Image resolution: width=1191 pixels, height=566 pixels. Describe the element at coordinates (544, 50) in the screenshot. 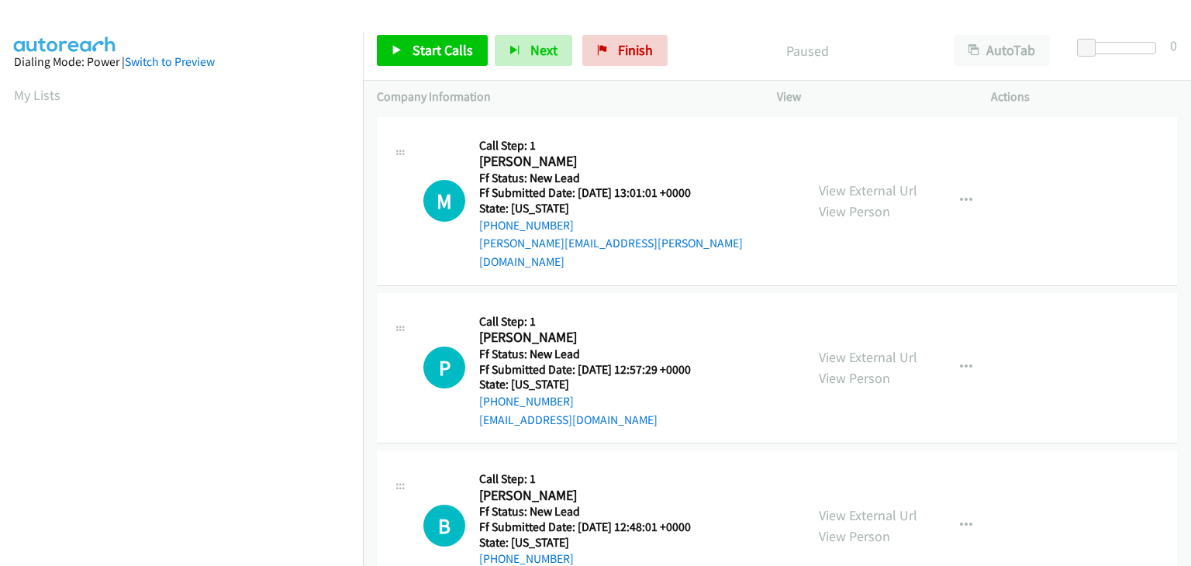

I see `span: Next` at that location.